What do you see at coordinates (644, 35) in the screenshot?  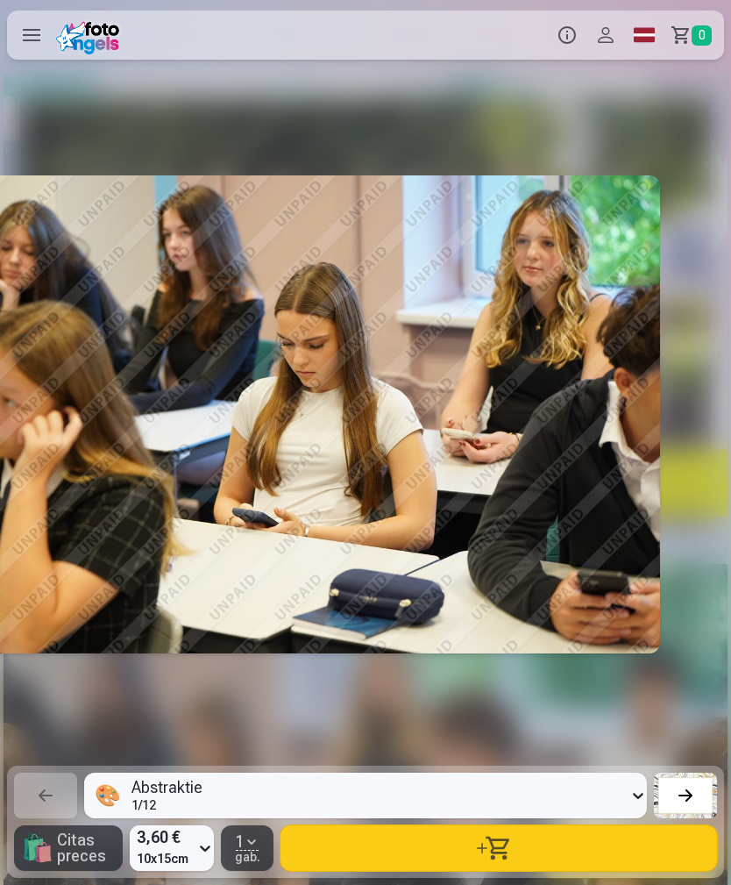 I see `a: Global` at bounding box center [644, 35].